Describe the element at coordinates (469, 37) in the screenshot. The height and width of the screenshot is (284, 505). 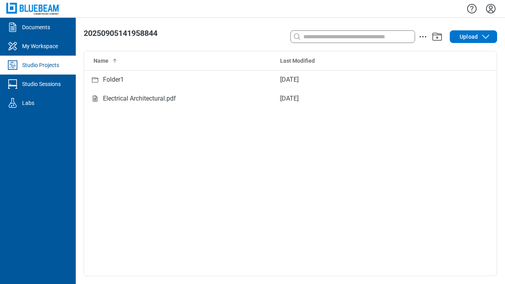
I see `span: Upload` at that location.